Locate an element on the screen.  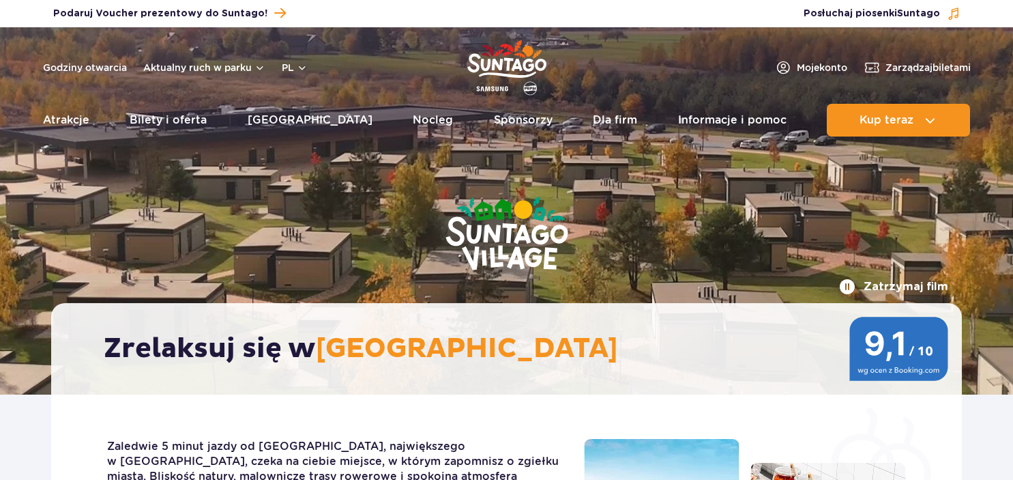
span: Suntago is located at coordinates (918, 14).